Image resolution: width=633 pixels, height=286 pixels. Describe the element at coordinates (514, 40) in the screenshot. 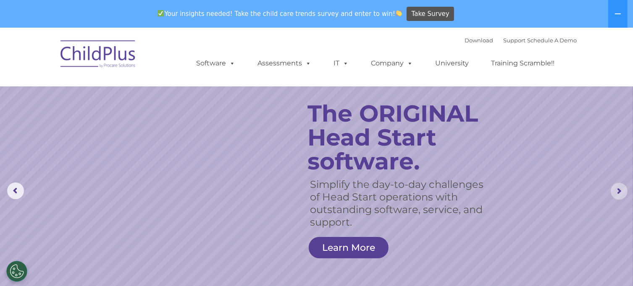

I see `a: Support` at that location.